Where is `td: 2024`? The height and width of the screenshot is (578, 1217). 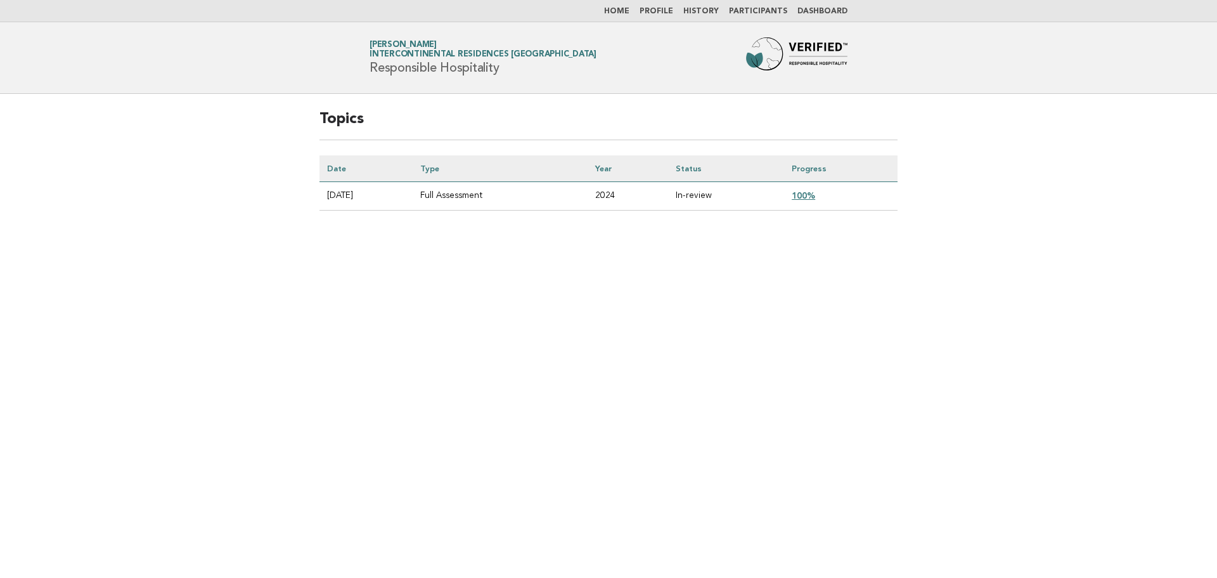 td: 2024 is located at coordinates (628, 196).